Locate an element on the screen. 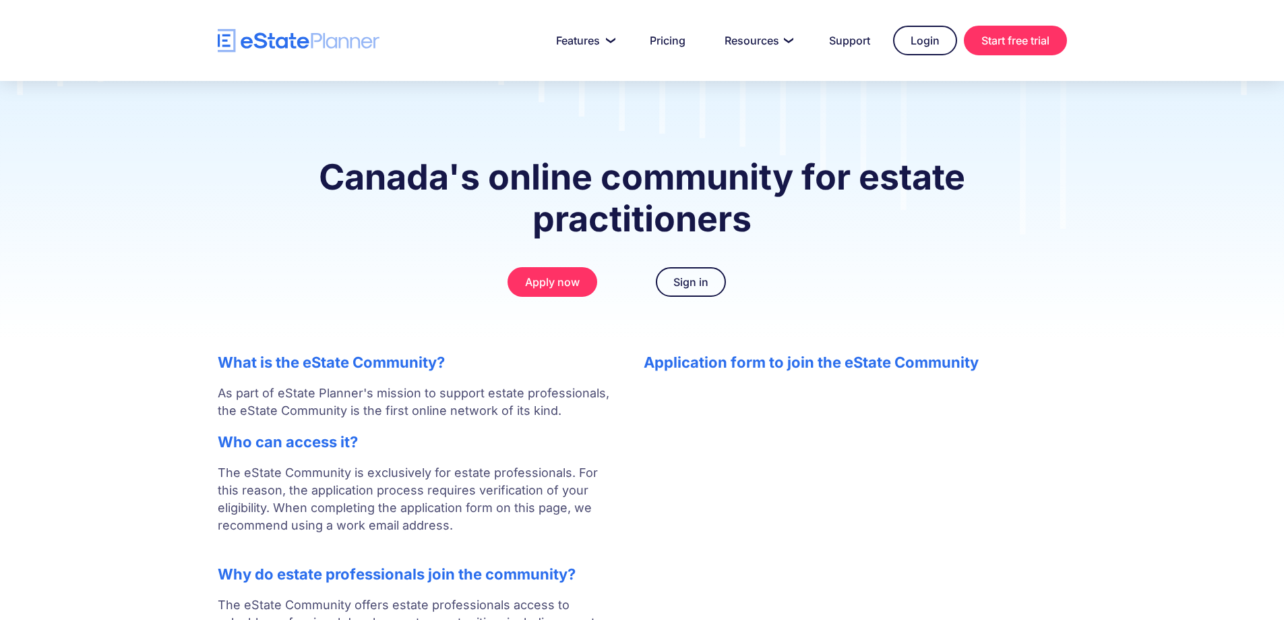 Image resolution: width=1284 pixels, height=620 pixels. p: The eState Community is exclusively for estate professionals. For this reason, the application pr... is located at coordinates (417, 508).